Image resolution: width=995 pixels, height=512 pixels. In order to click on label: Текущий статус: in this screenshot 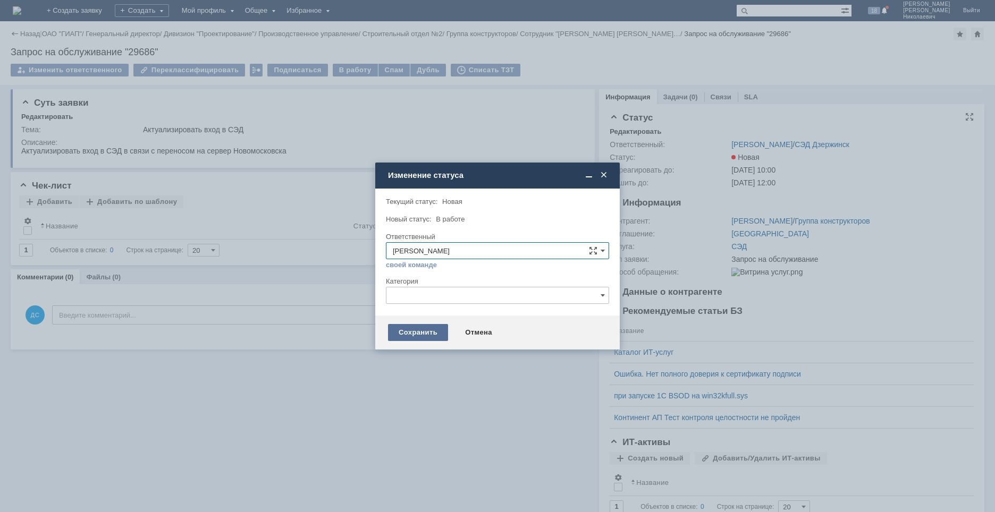, I will do `click(411, 201)`.